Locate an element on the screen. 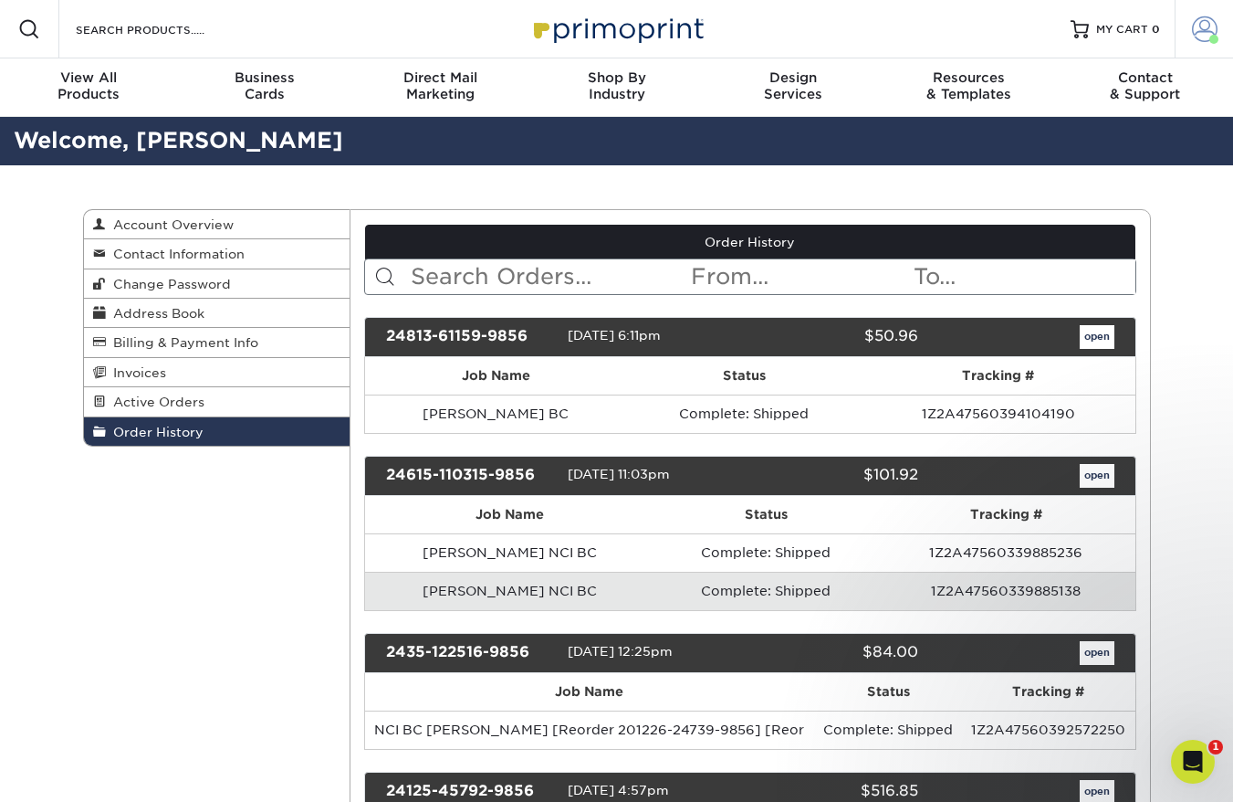 This screenshot has height=802, width=1233. span: Invoices is located at coordinates (136, 372).